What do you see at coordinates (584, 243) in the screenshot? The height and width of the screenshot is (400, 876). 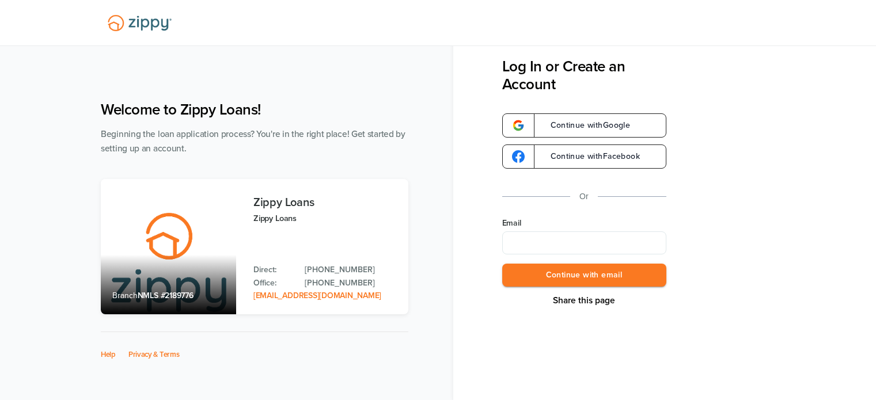 I see `input: Email Address` at bounding box center [584, 243].